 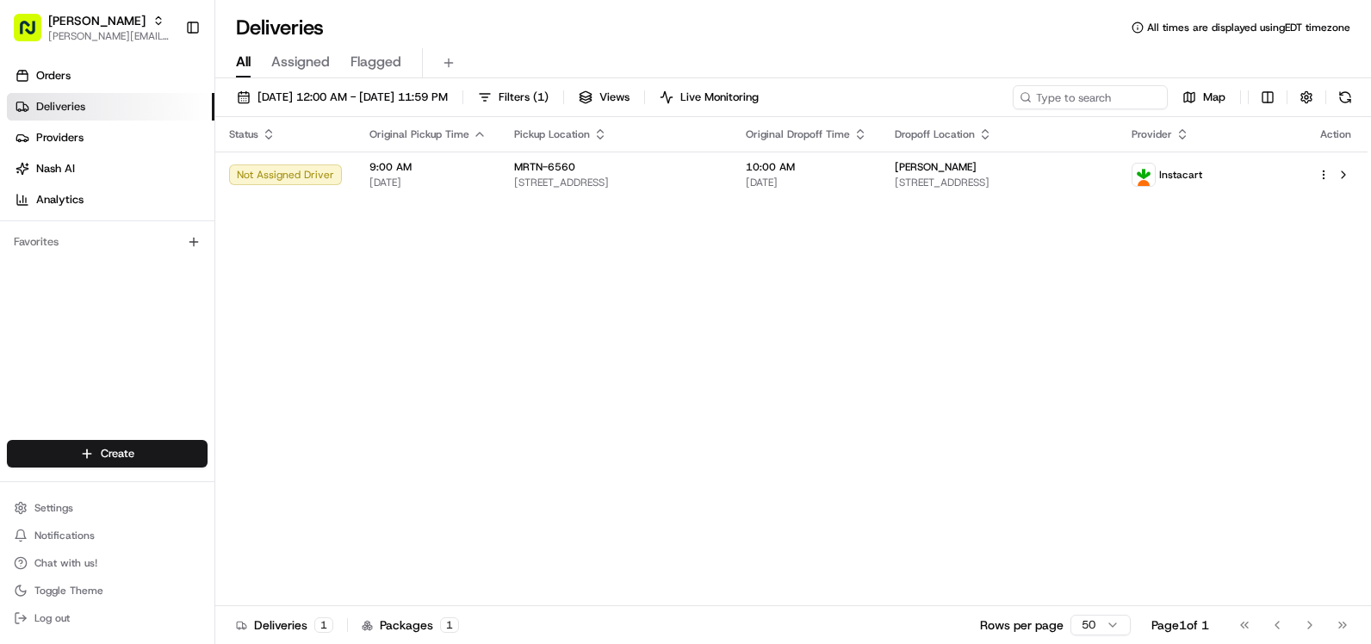 What do you see at coordinates (33, 180) in the screenshot?
I see `img: 1736555255976-a54dd68f-1ca7-489b-9aae-adbdc363a1c4` at bounding box center [33, 180].